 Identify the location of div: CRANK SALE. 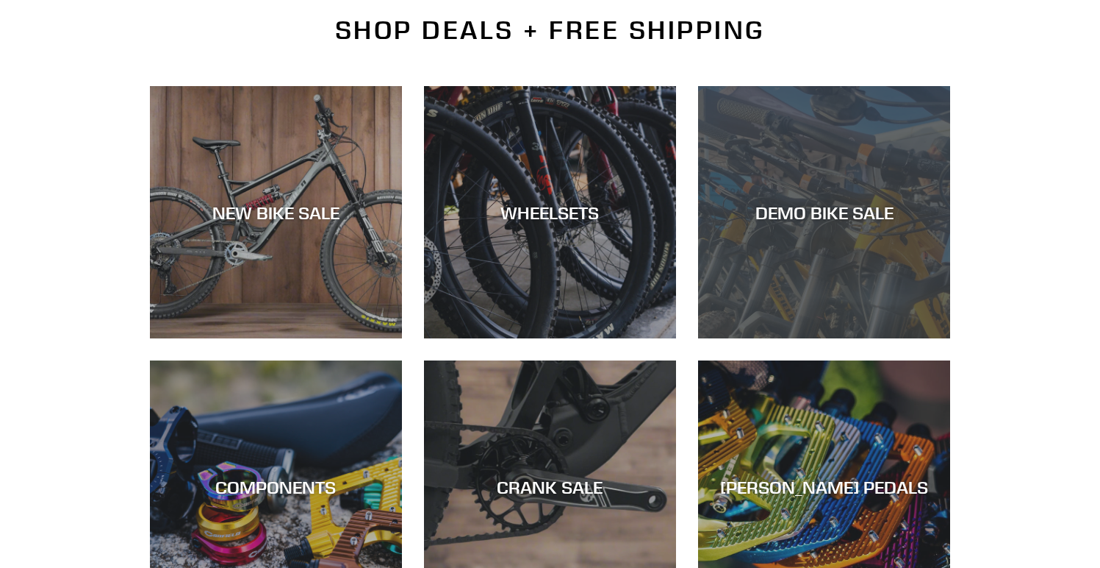
(550, 487).